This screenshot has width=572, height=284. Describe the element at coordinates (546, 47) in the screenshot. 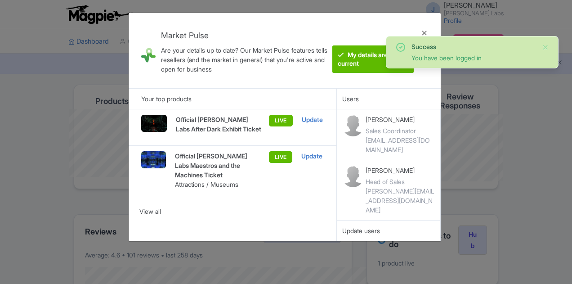

I see `button: Close` at that location.